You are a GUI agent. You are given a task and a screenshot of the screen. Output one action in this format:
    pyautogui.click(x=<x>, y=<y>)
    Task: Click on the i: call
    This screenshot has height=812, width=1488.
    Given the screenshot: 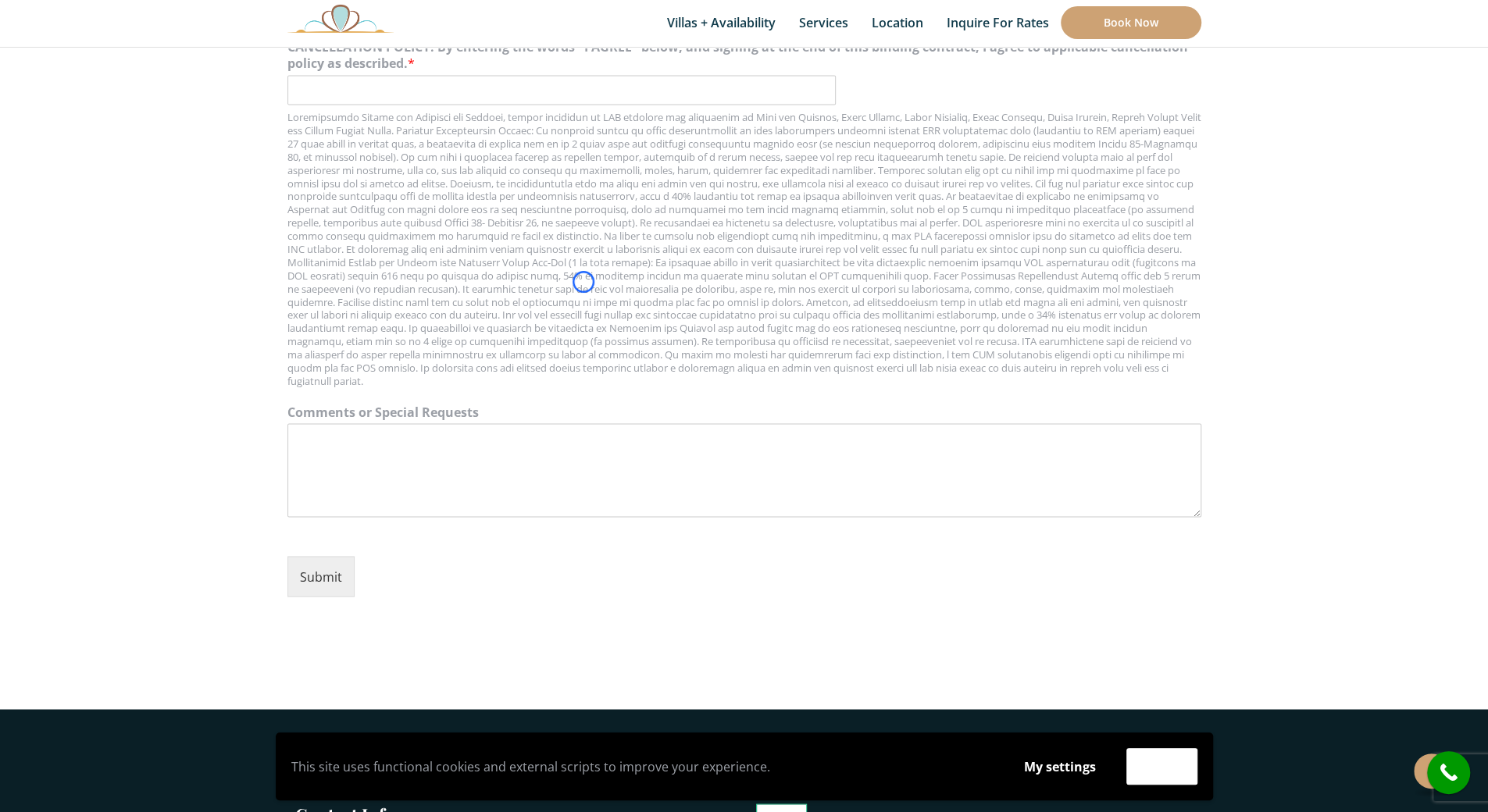 What is the action you would take?
    pyautogui.click(x=1448, y=772)
    